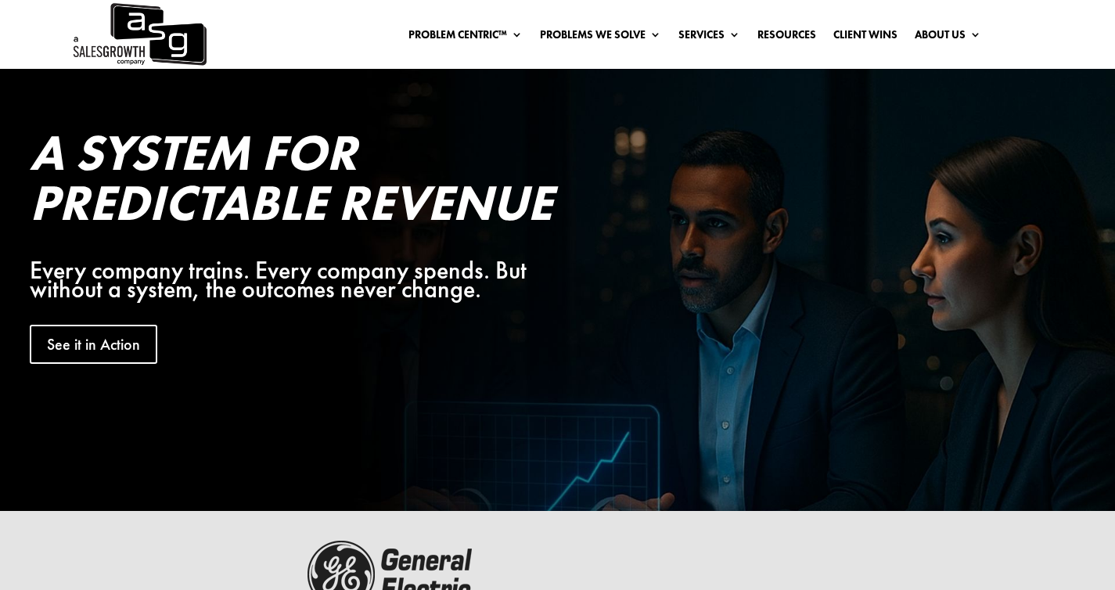  Describe the element at coordinates (786, 38) in the screenshot. I see `a: Resources` at that location.